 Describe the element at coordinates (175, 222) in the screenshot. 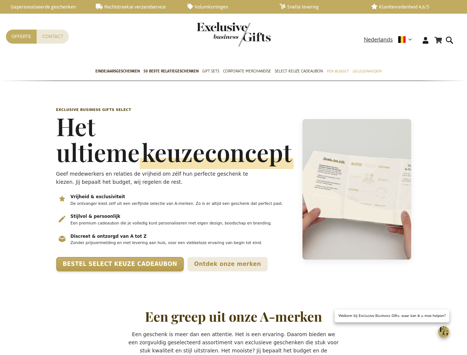

I see `ul: Belangrijkste voordelen` at that location.